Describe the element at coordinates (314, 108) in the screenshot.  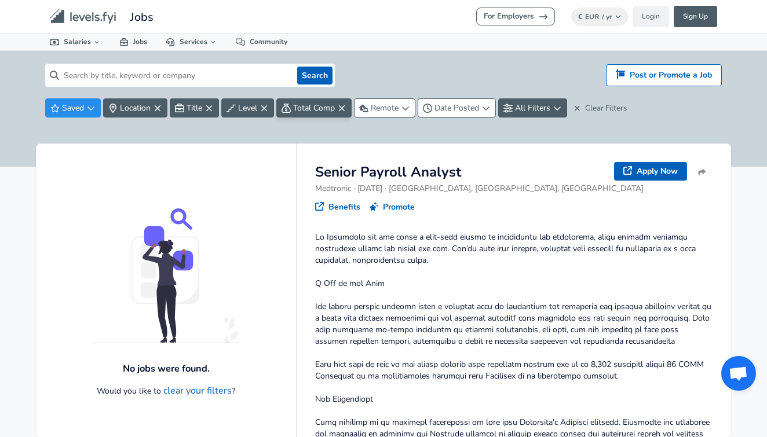
I see `span: Total Comp` at that location.